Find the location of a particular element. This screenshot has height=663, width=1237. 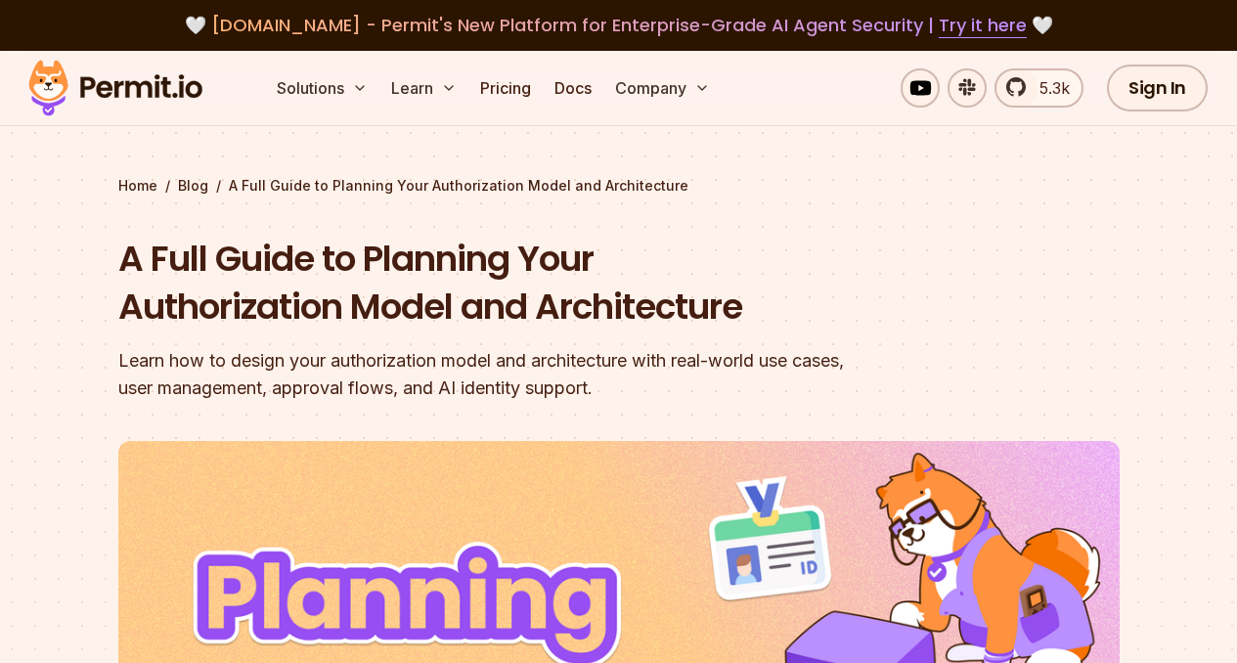

a: Pricing is located at coordinates (506, 88).